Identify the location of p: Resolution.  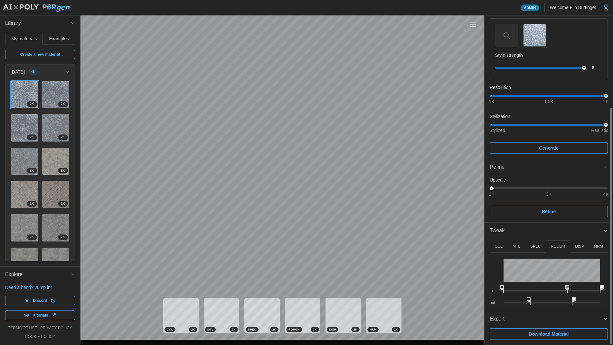
(549, 87).